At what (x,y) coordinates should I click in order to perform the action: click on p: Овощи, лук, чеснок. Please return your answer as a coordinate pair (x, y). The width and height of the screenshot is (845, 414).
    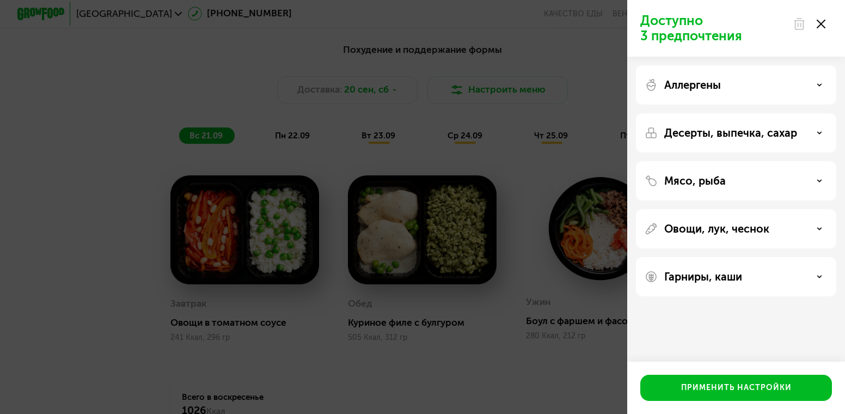
    Looking at the image, I should click on (716, 229).